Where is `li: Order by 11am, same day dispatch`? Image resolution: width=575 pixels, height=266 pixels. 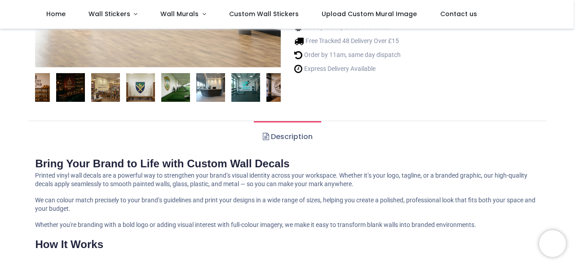
li: Order by 11am, same day dispatch is located at coordinates (358, 55).